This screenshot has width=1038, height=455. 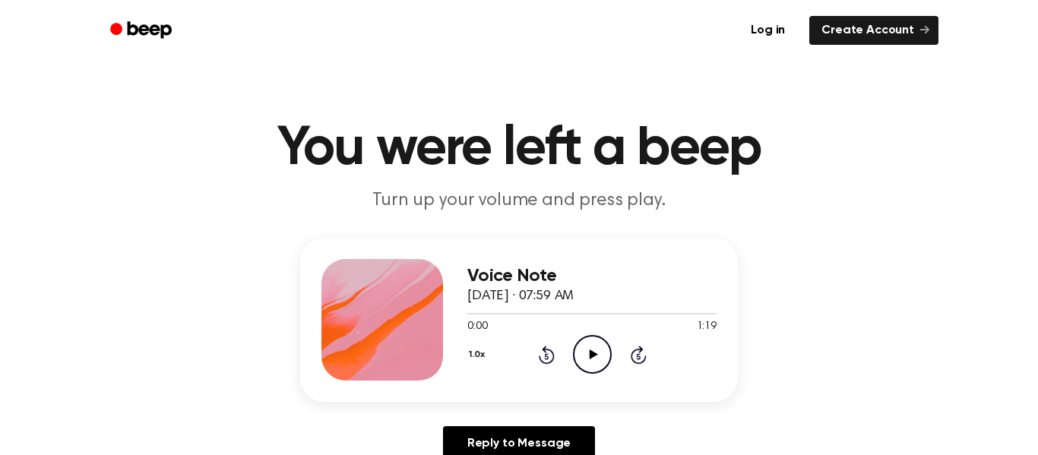 What do you see at coordinates (519, 201) in the screenshot?
I see `p: Turn up your volume and press play.` at bounding box center [519, 201].